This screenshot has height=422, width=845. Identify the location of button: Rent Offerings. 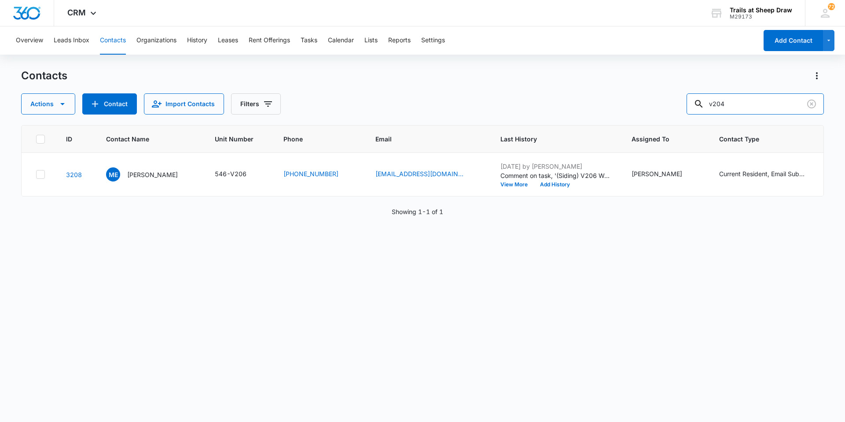
(269, 40).